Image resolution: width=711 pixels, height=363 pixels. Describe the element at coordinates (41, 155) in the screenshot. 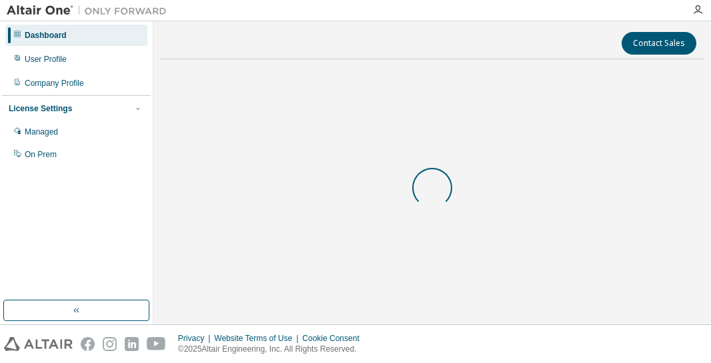

I see `div: On Prem` at that location.